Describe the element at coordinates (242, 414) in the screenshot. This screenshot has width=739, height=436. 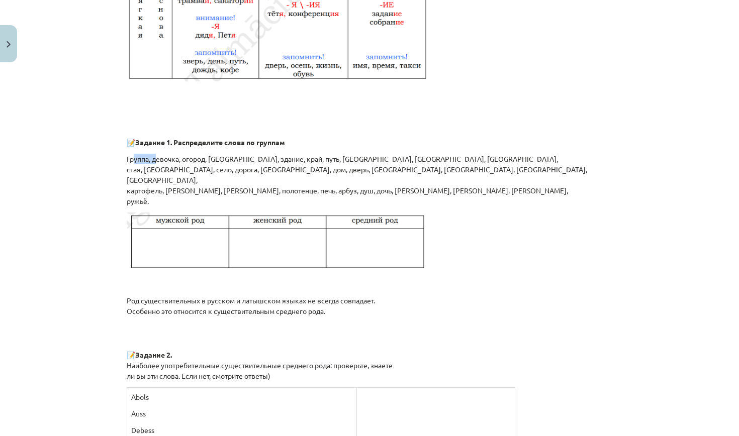
I see `p: Auss` at that location.